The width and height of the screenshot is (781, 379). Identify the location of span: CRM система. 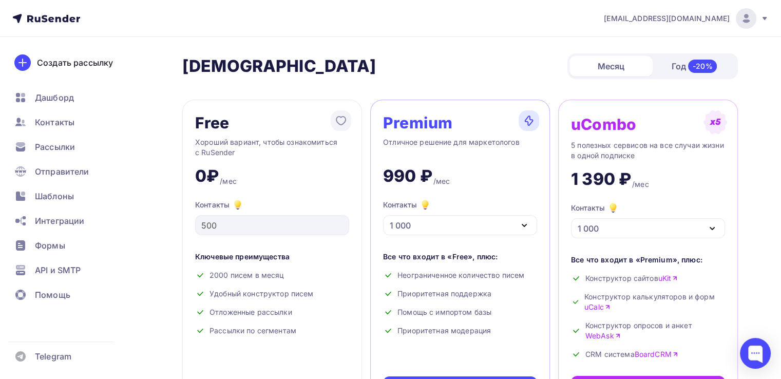
(631, 354).